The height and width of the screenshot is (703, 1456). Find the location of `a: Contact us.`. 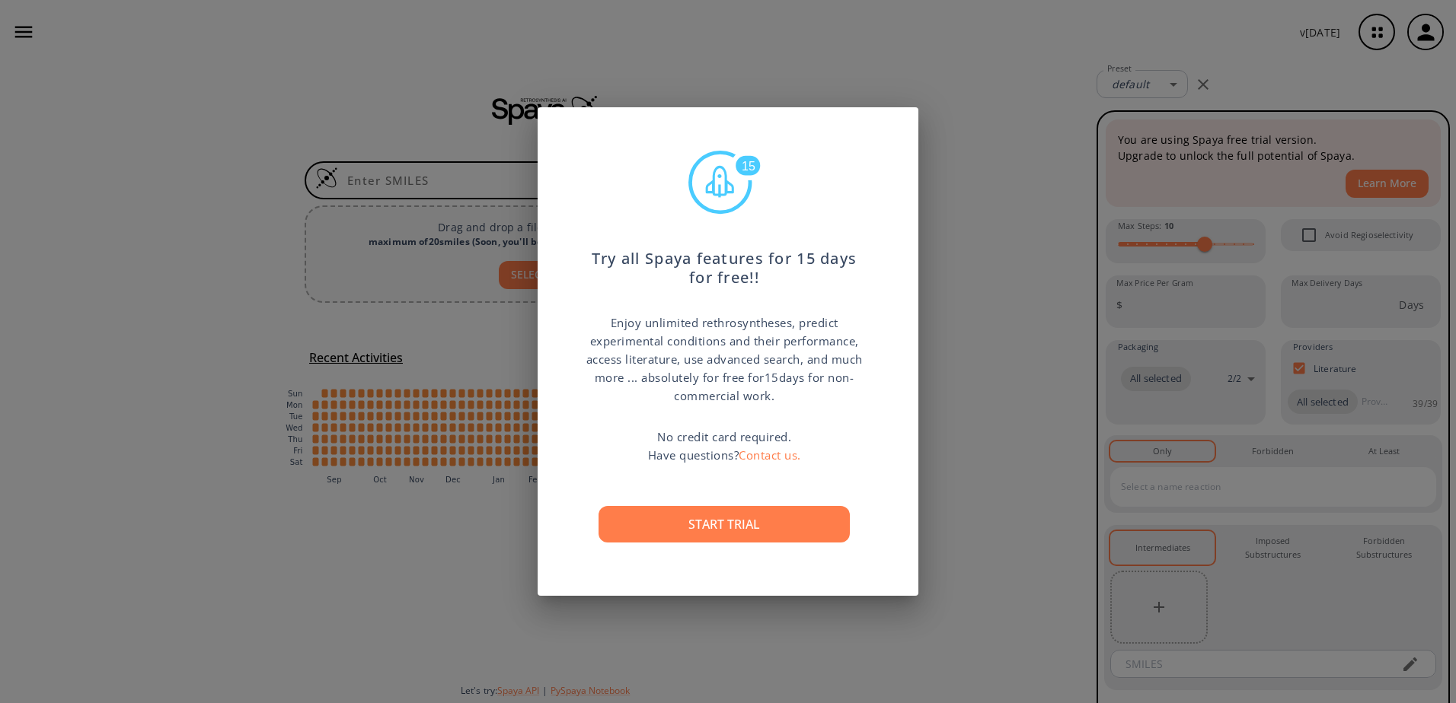

a: Contact us. is located at coordinates (770, 455).